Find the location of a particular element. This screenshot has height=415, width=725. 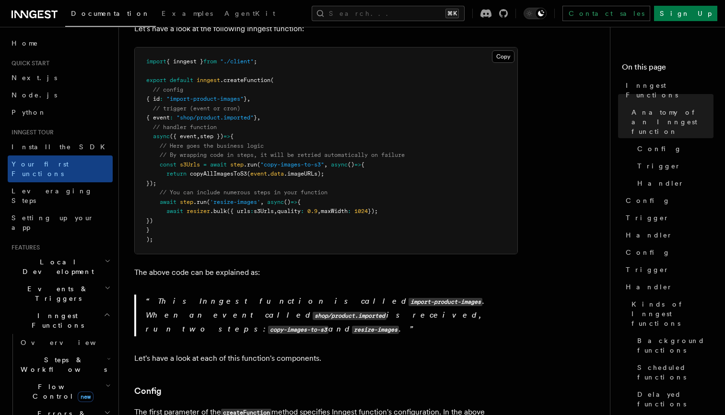

span: maxWidth is located at coordinates (334, 211).